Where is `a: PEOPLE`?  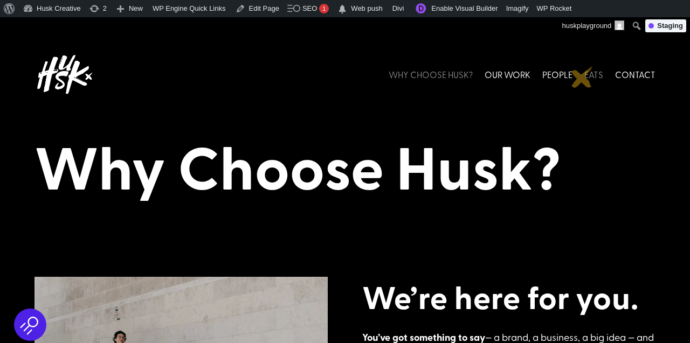
a: PEOPLE is located at coordinates (557, 74).